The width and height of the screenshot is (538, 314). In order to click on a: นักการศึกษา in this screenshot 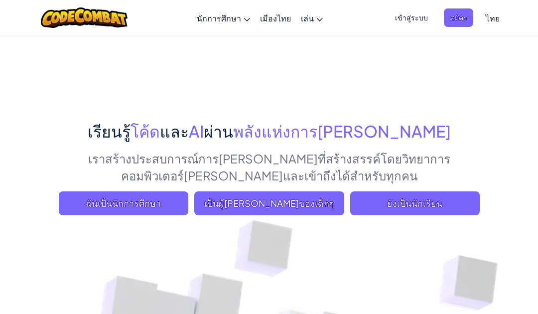, I will do `click(223, 18)`.